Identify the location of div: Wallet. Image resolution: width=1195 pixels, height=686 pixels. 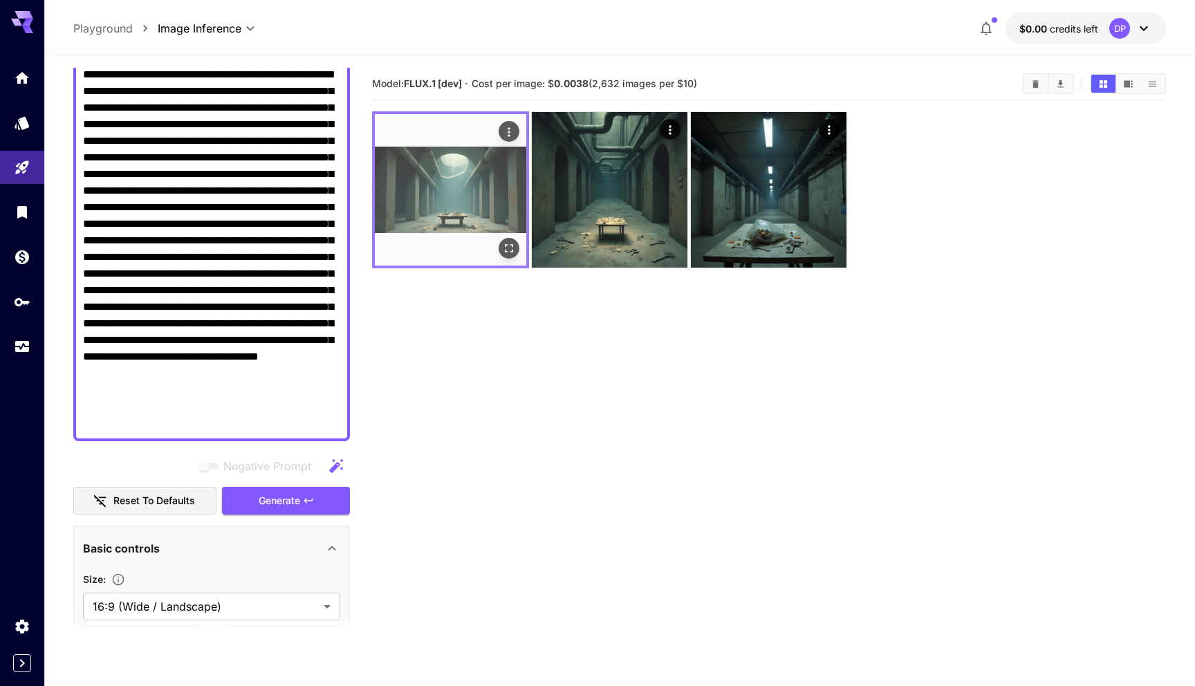
(22, 257).